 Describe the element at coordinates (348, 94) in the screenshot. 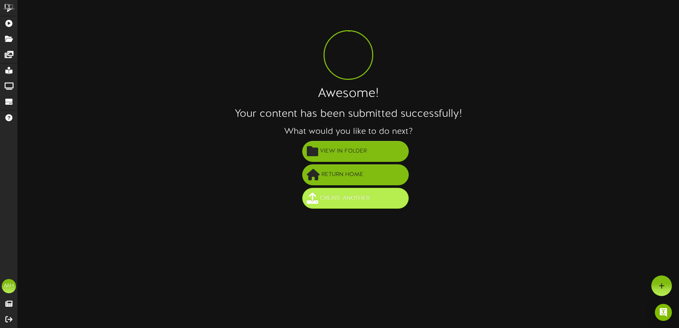

I see `h1: Awesome!` at that location.